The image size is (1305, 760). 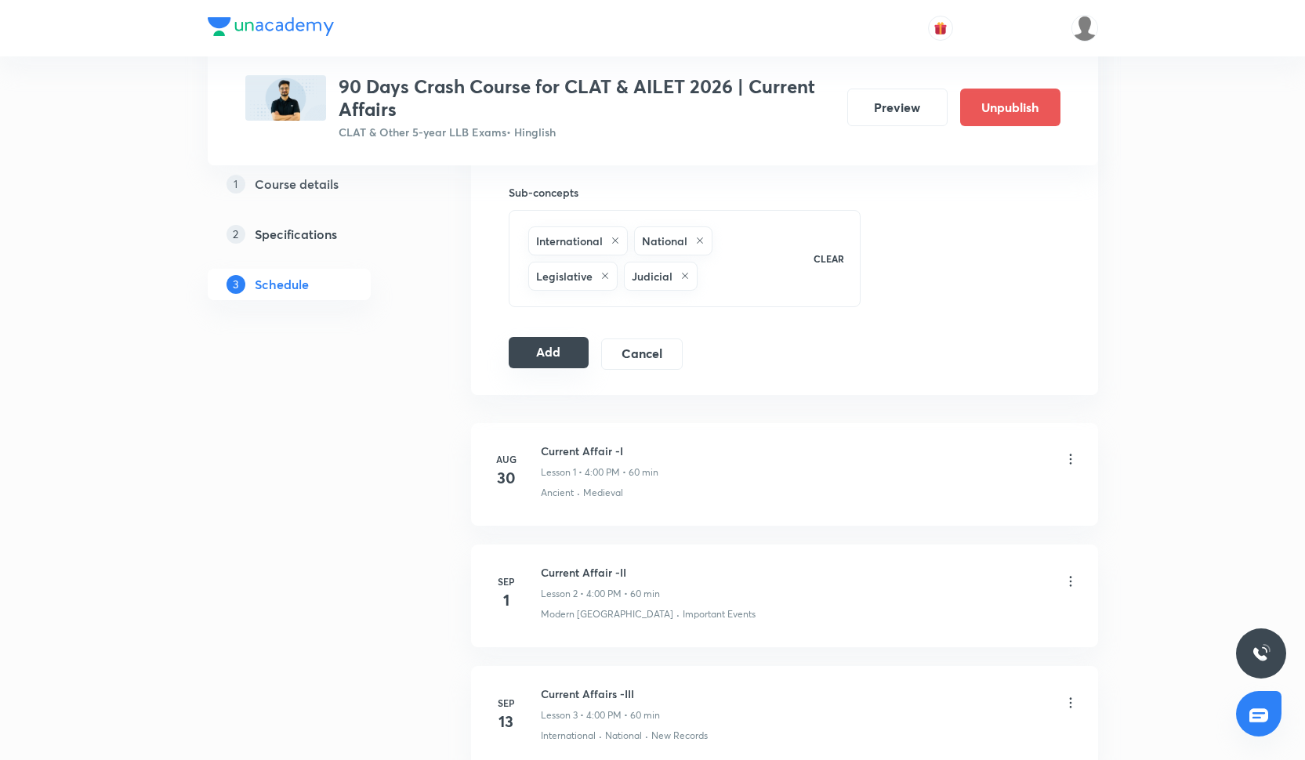 I want to click on h5: Specifications, so click(x=295, y=234).